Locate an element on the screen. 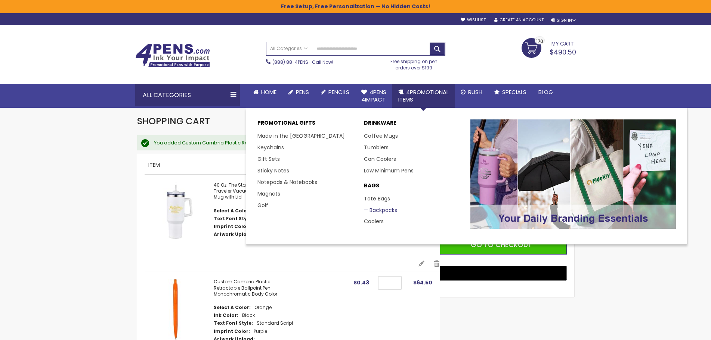 This screenshot has height=340, width=711. a: Coffee Mugs is located at coordinates (381, 136).